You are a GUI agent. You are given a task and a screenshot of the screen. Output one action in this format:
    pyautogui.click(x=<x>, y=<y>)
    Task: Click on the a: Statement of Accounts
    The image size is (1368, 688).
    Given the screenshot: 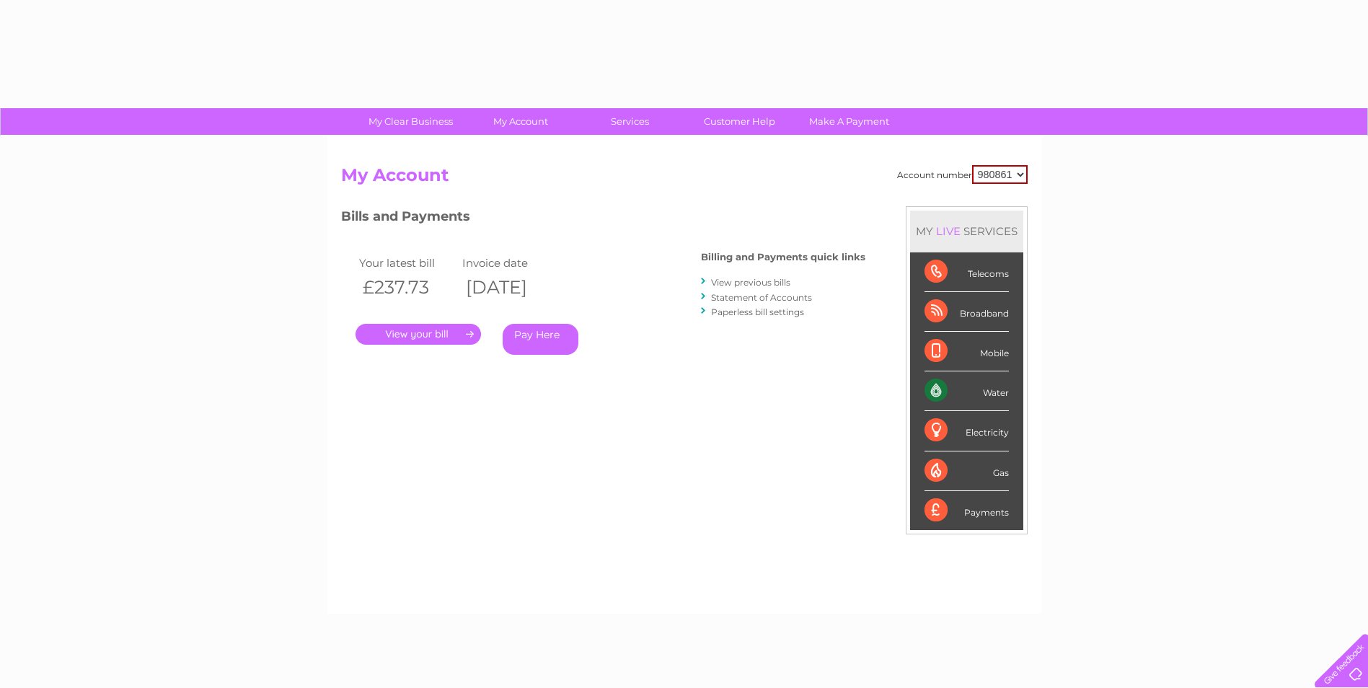 What is the action you would take?
    pyautogui.click(x=761, y=297)
    